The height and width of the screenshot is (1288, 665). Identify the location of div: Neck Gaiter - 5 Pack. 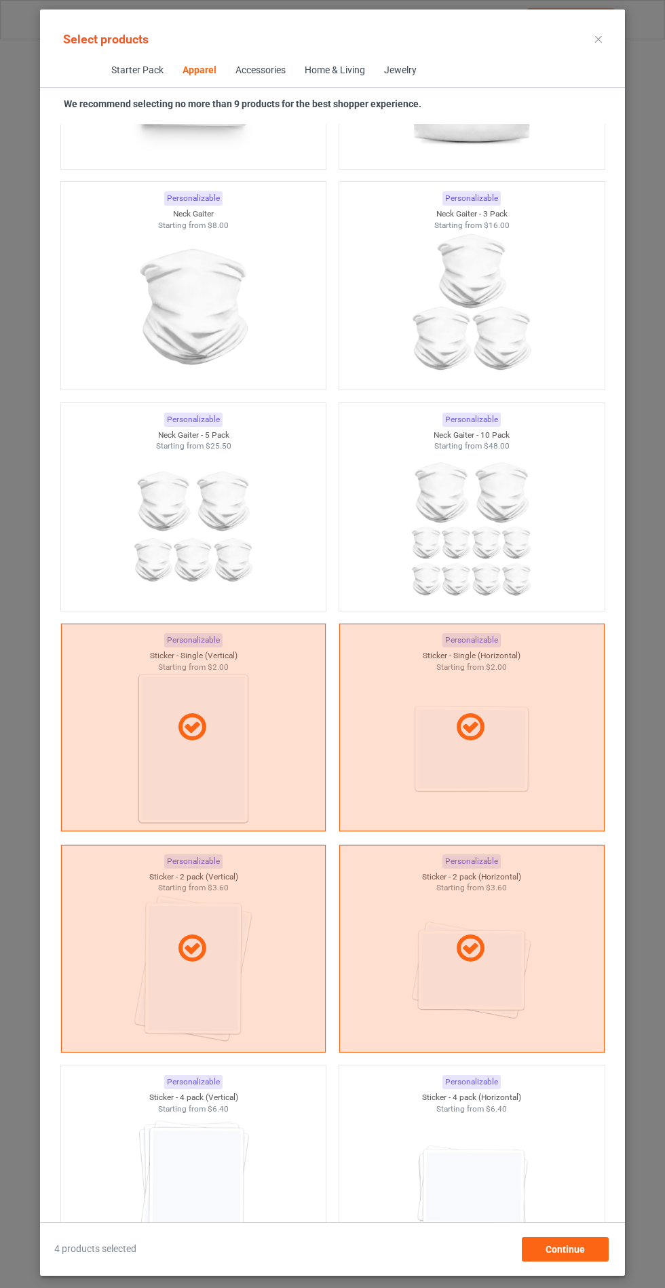
(193, 435).